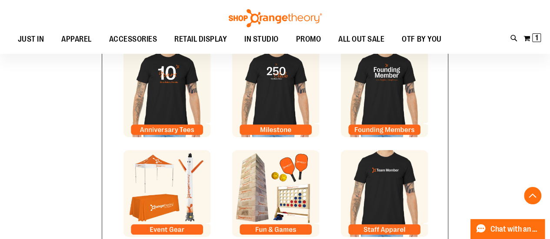 This screenshot has width=550, height=239. I want to click on span: OTF BY YOU, so click(421, 39).